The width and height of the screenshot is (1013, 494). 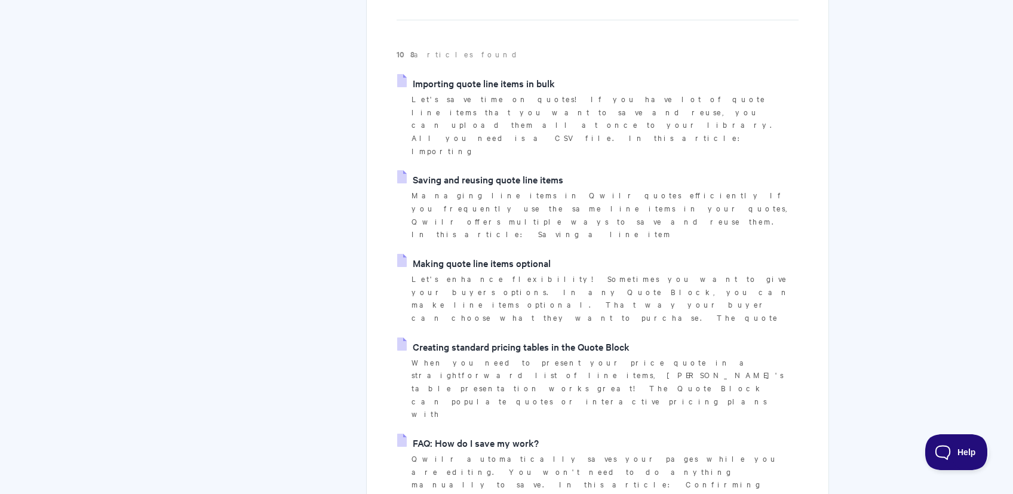 What do you see at coordinates (605, 214) in the screenshot?
I see `p: Managing line items in Qwilr quotes efficiently If you frequently use the same line items in your...` at bounding box center [605, 214].